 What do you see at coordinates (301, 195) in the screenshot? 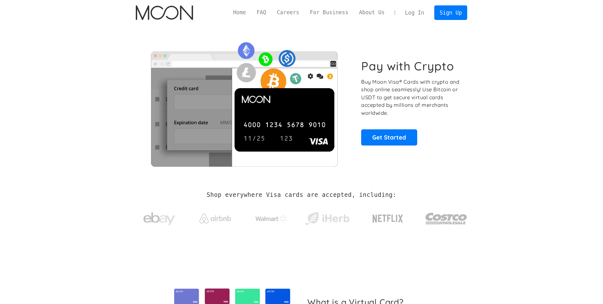
I see `h2: Shop everywhere Visa cards are accepted, including:` at bounding box center [301, 195].